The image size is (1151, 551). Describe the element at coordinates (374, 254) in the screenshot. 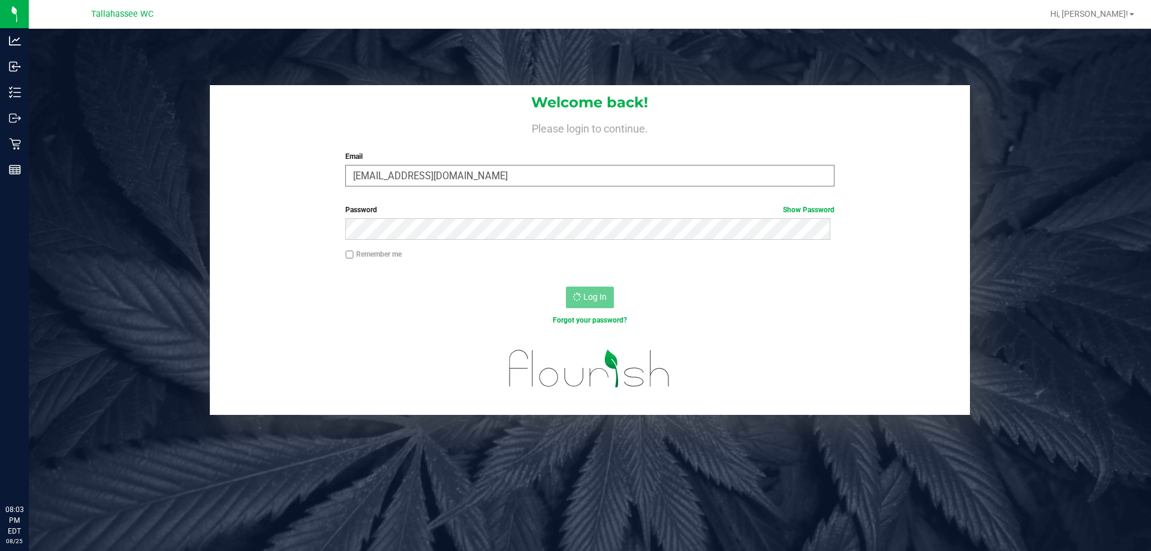

I see `label: Remember me` at that location.